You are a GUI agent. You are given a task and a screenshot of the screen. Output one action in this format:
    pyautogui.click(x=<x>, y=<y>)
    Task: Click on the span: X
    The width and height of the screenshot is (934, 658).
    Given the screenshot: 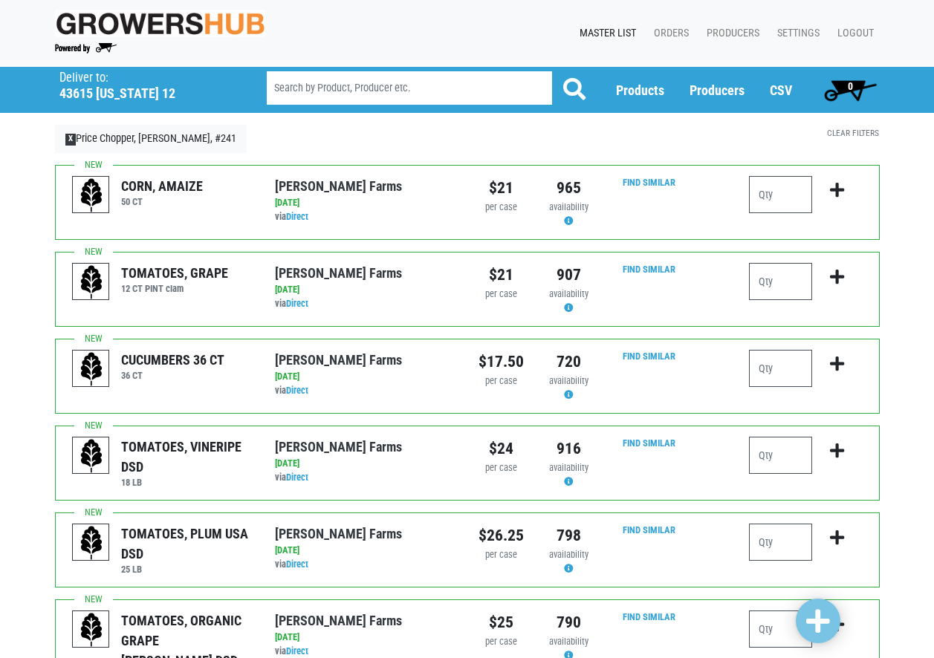 What is the action you would take?
    pyautogui.click(x=71, y=140)
    